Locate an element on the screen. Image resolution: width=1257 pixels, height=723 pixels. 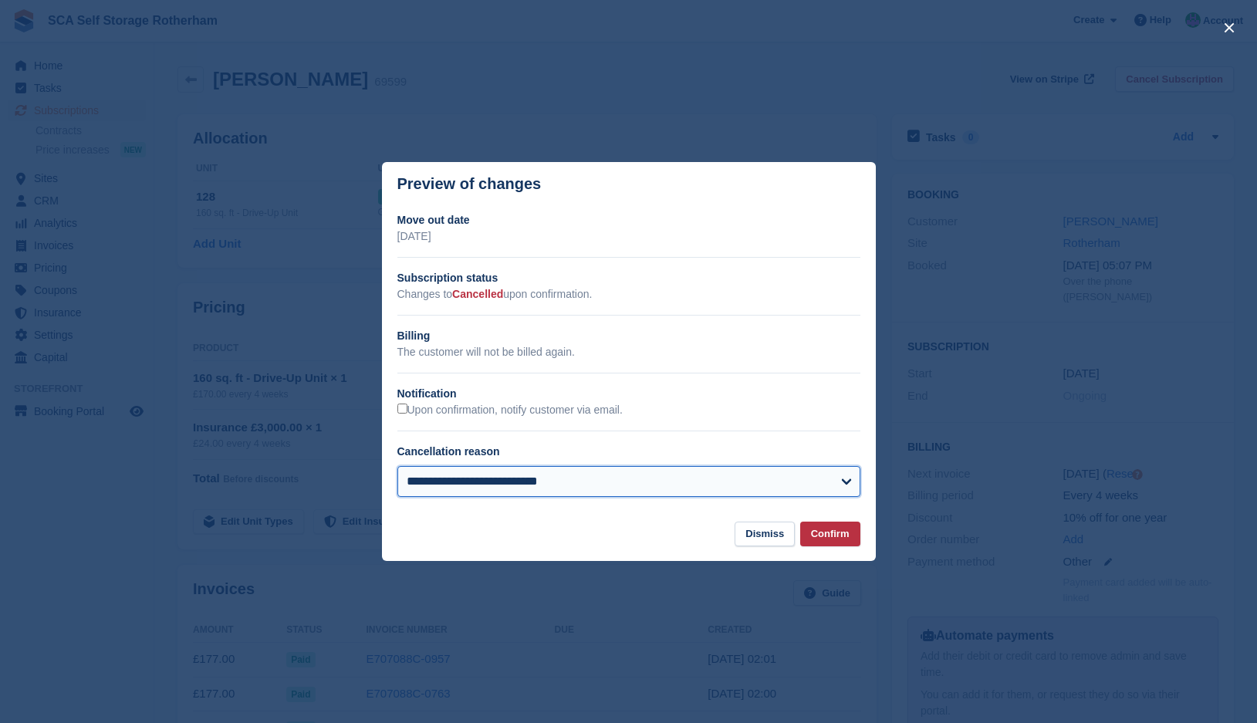
button: Dismiss is located at coordinates (765, 534).